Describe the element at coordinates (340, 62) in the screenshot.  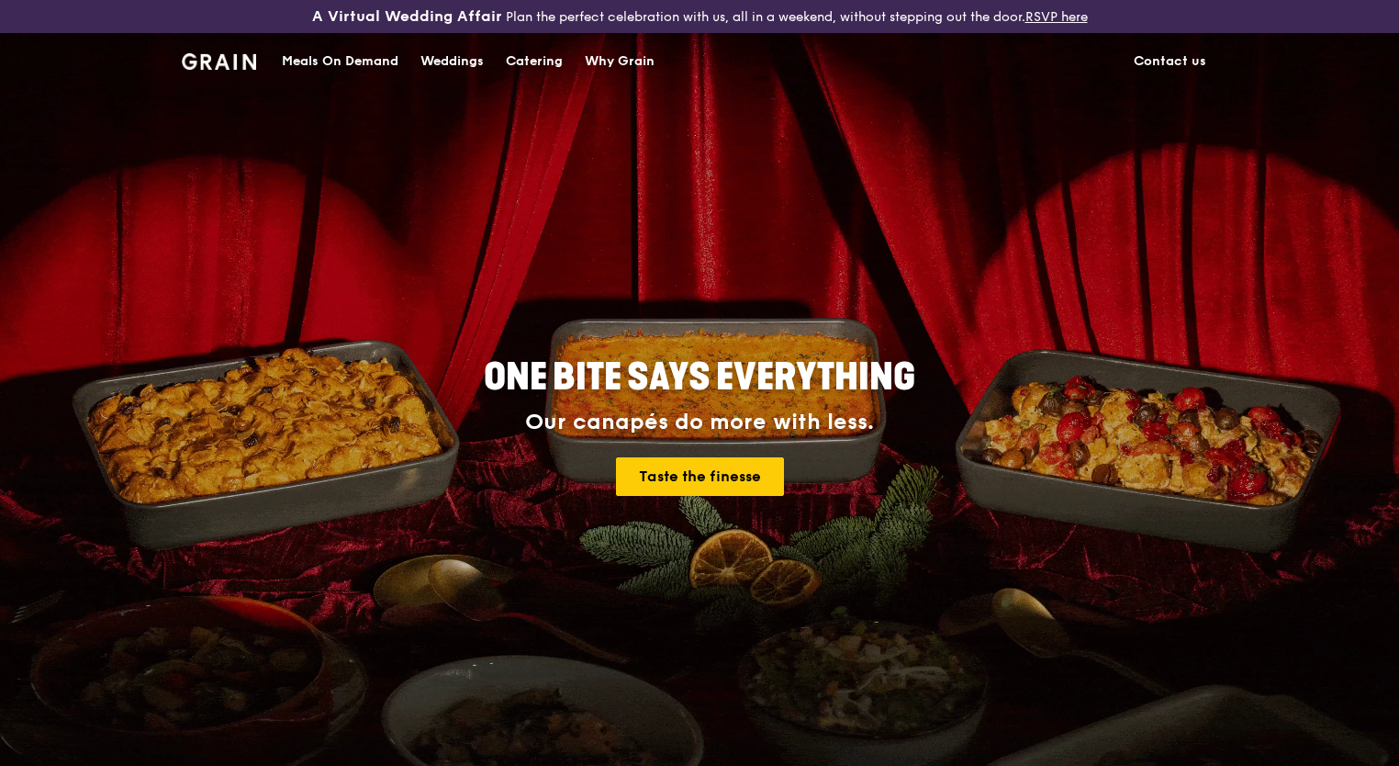
I see `div: Meals On Demand` at that location.